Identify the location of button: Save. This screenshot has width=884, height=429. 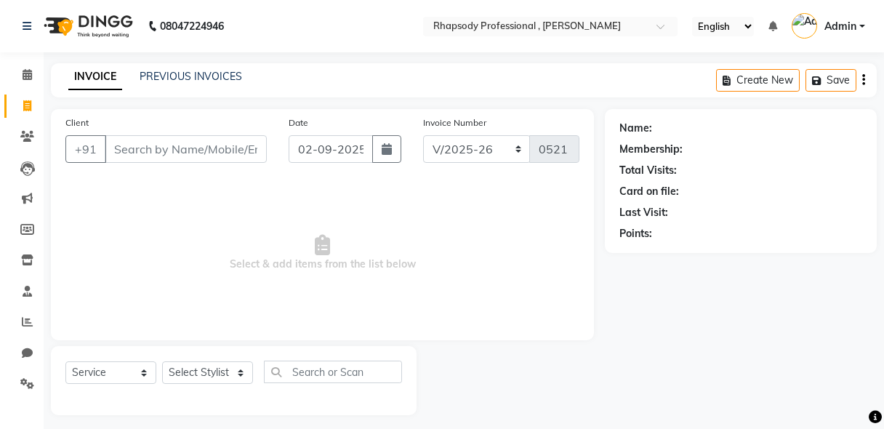
(831, 80).